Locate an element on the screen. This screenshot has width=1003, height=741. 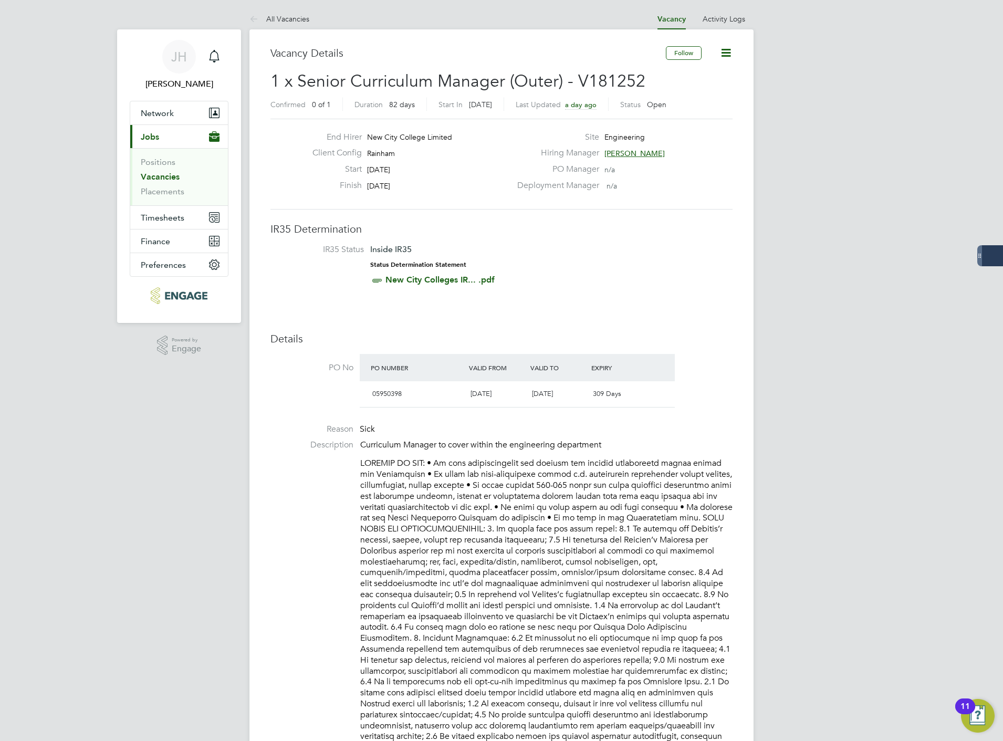
a: Positions is located at coordinates (158, 162).